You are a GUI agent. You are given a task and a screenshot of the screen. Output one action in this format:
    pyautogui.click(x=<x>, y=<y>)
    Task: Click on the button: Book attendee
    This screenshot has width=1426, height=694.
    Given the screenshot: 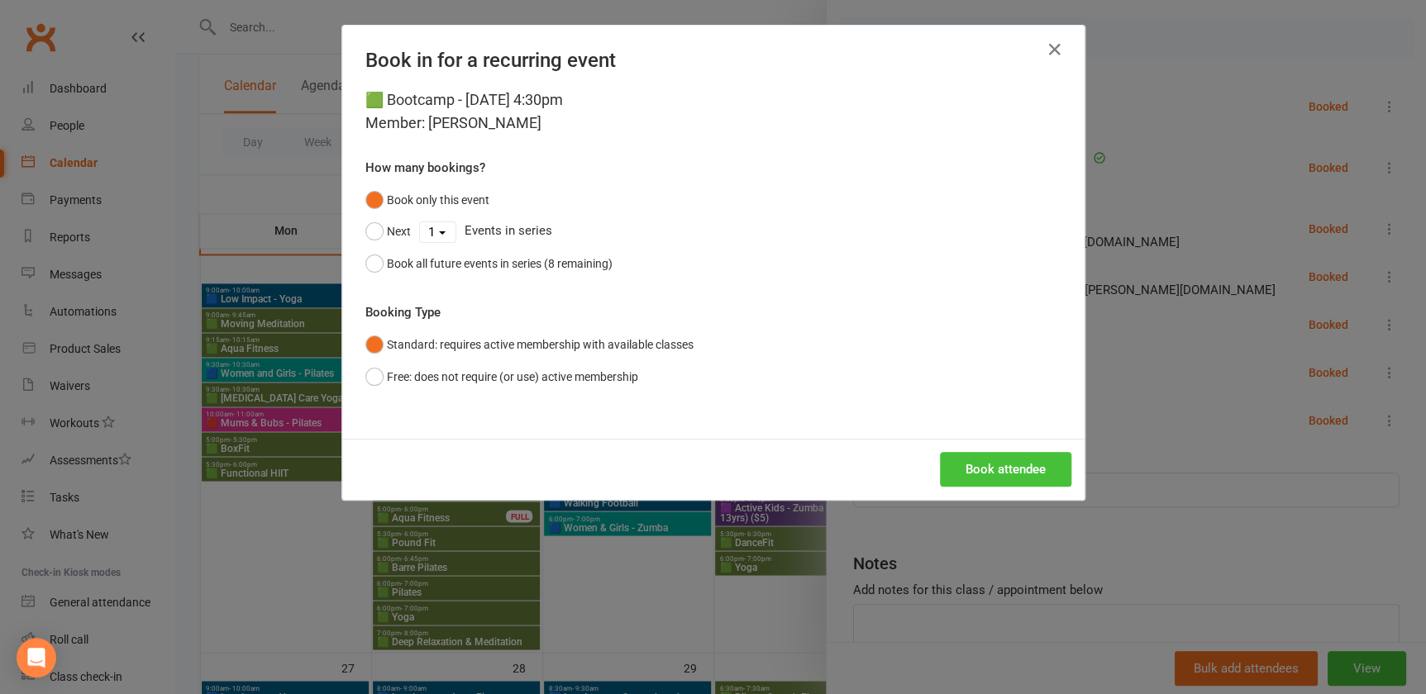 What is the action you would take?
    pyautogui.click(x=1005, y=469)
    